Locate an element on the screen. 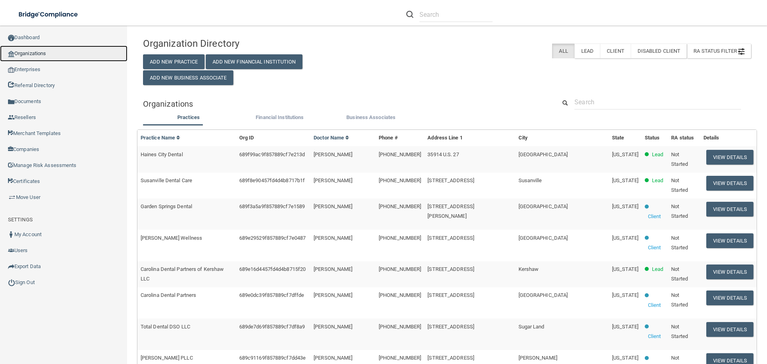 This screenshot has height=364, width=767. label: SETTINGS is located at coordinates (20, 220).